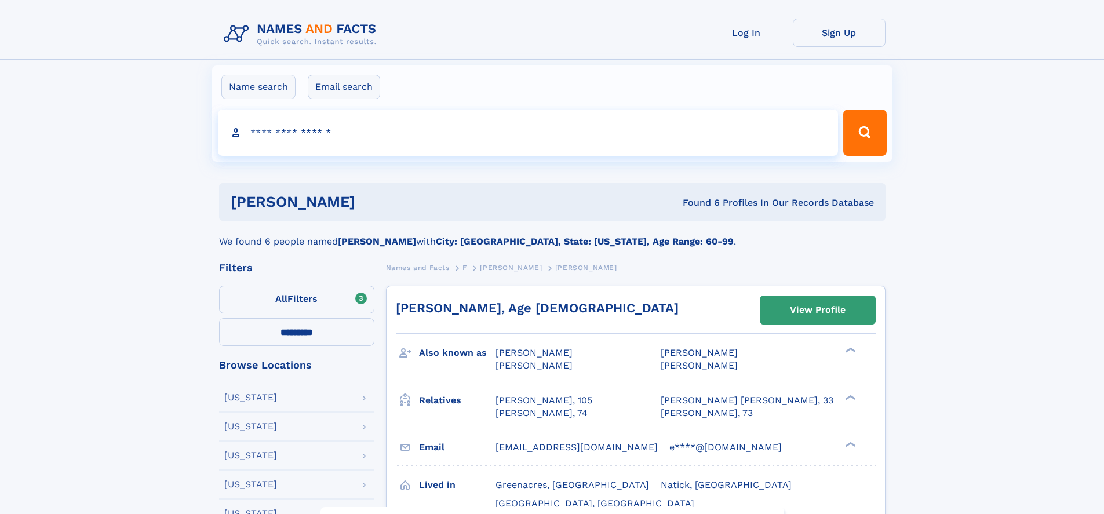 Image resolution: width=1104 pixels, height=514 pixels. I want to click on div: Browse Locations, so click(297, 365).